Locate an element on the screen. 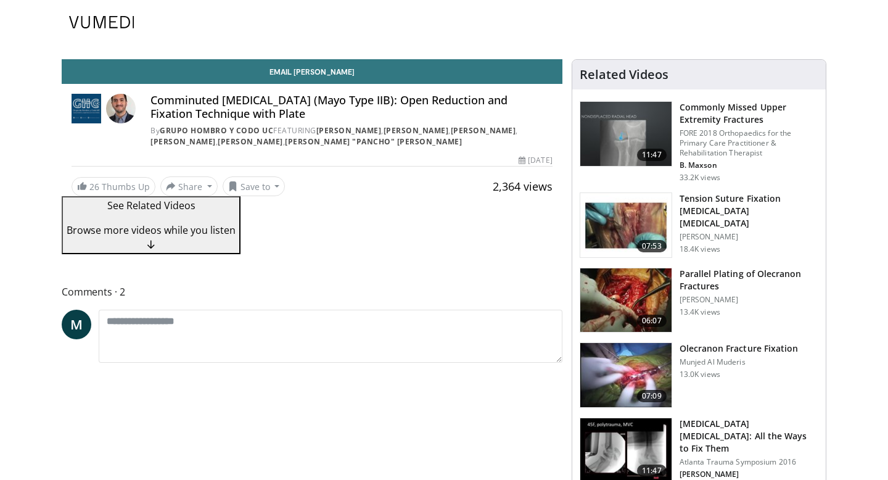 Image resolution: width=888 pixels, height=480 pixels. img: Avatar is located at coordinates (121, 109).